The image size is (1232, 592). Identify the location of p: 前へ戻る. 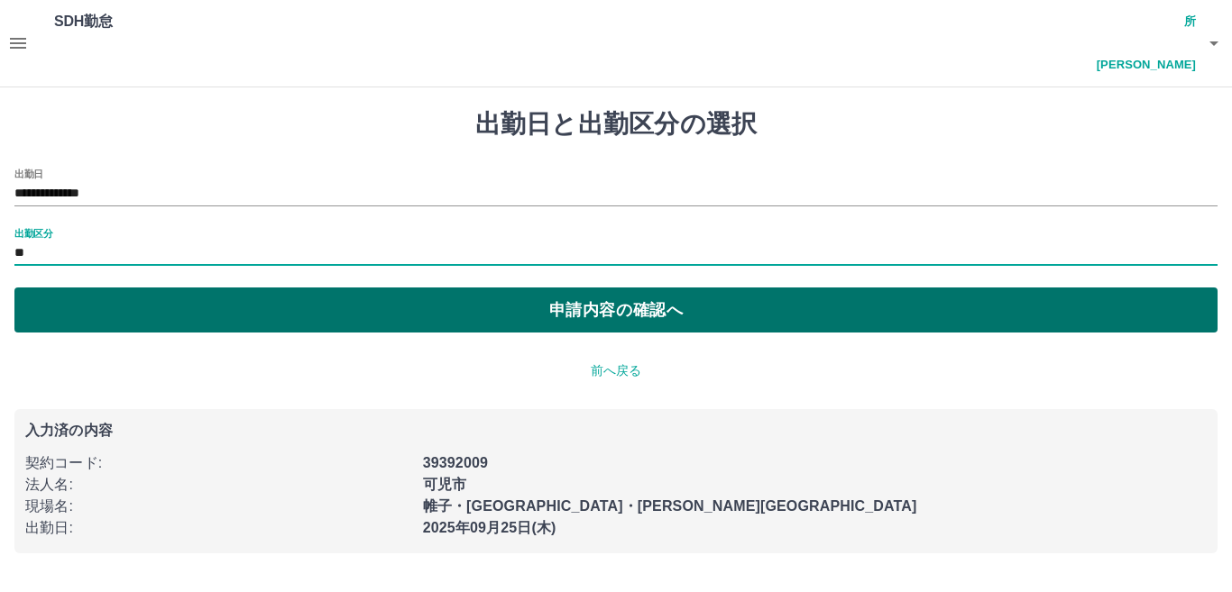
(616, 371).